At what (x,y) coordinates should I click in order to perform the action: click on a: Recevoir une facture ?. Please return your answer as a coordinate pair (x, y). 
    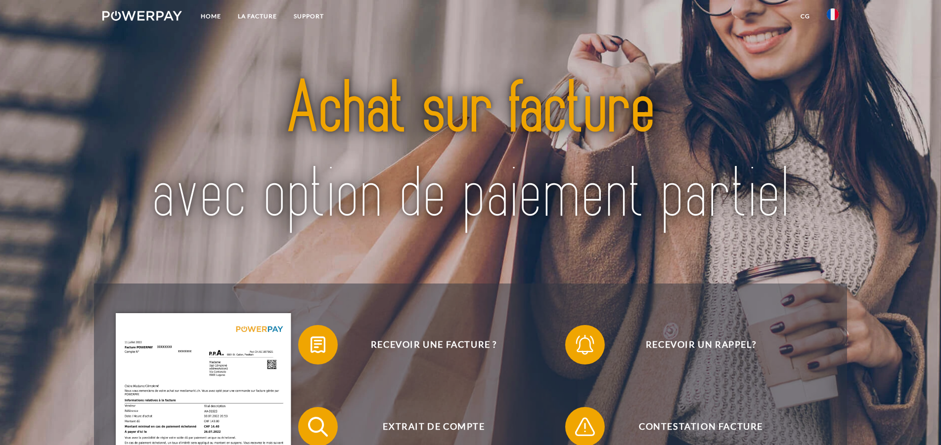
    Looking at the image, I should click on (427, 345).